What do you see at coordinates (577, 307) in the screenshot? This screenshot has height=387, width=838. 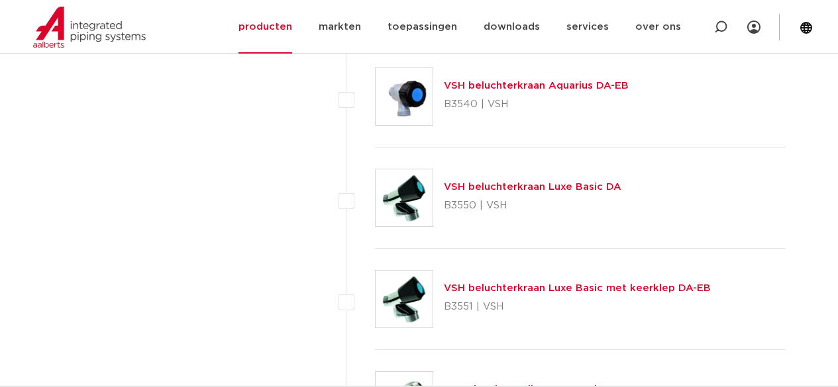 I see `p: B3551 | VSH` at bounding box center [577, 307].